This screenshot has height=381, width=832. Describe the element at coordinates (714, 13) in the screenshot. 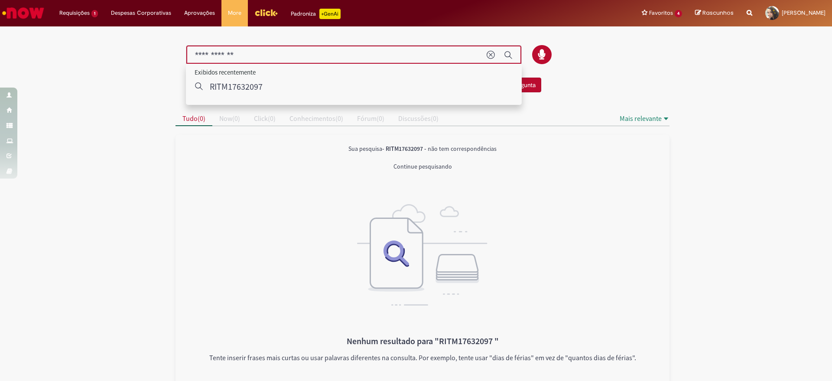

I see `a: Rascunhos` at that location.